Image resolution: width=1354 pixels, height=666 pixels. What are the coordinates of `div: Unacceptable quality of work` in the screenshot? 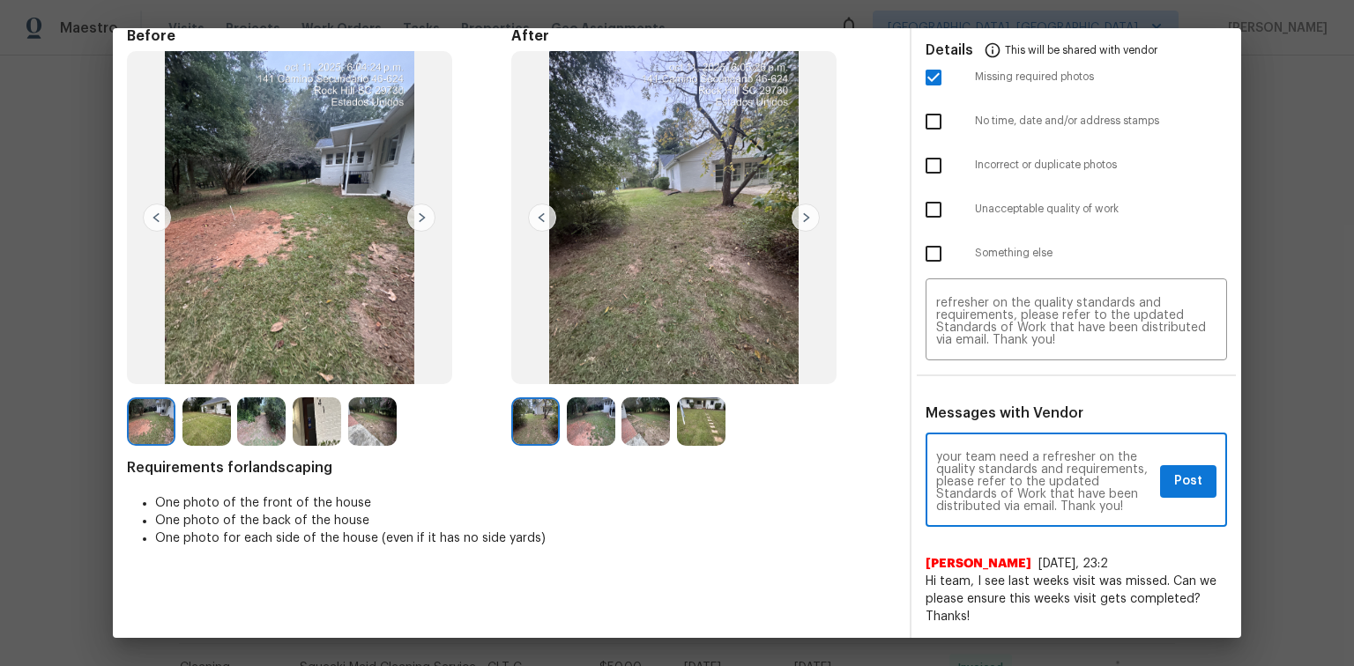 It's located at (1076, 210).